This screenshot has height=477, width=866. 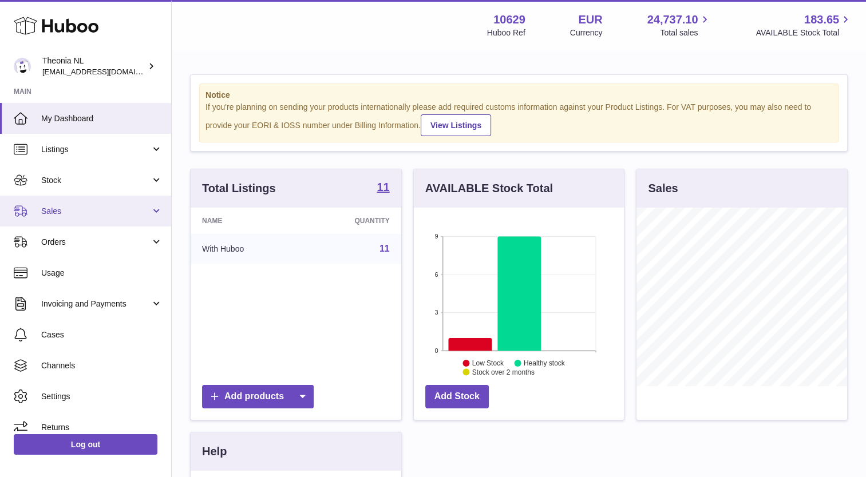 I want to click on strong: 11, so click(x=383, y=187).